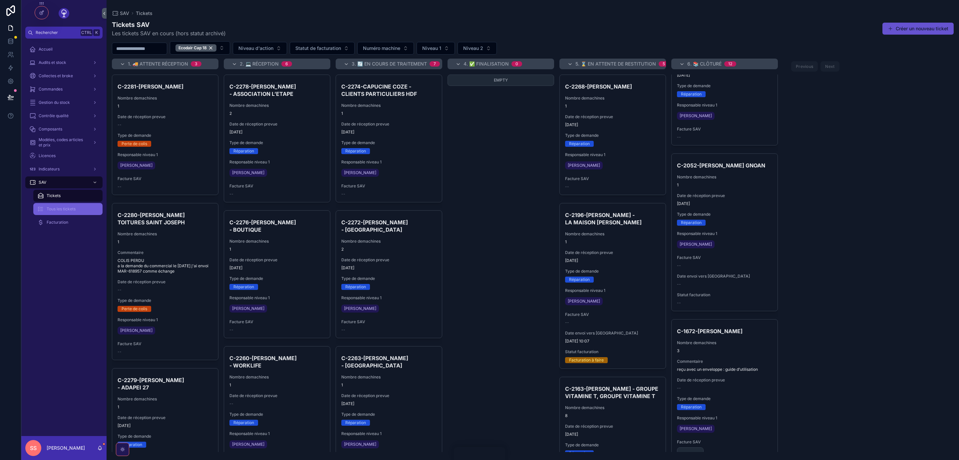 This screenshot has height=460, width=959. Describe the element at coordinates (121, 13) in the screenshot. I see `a: SAV` at that location.